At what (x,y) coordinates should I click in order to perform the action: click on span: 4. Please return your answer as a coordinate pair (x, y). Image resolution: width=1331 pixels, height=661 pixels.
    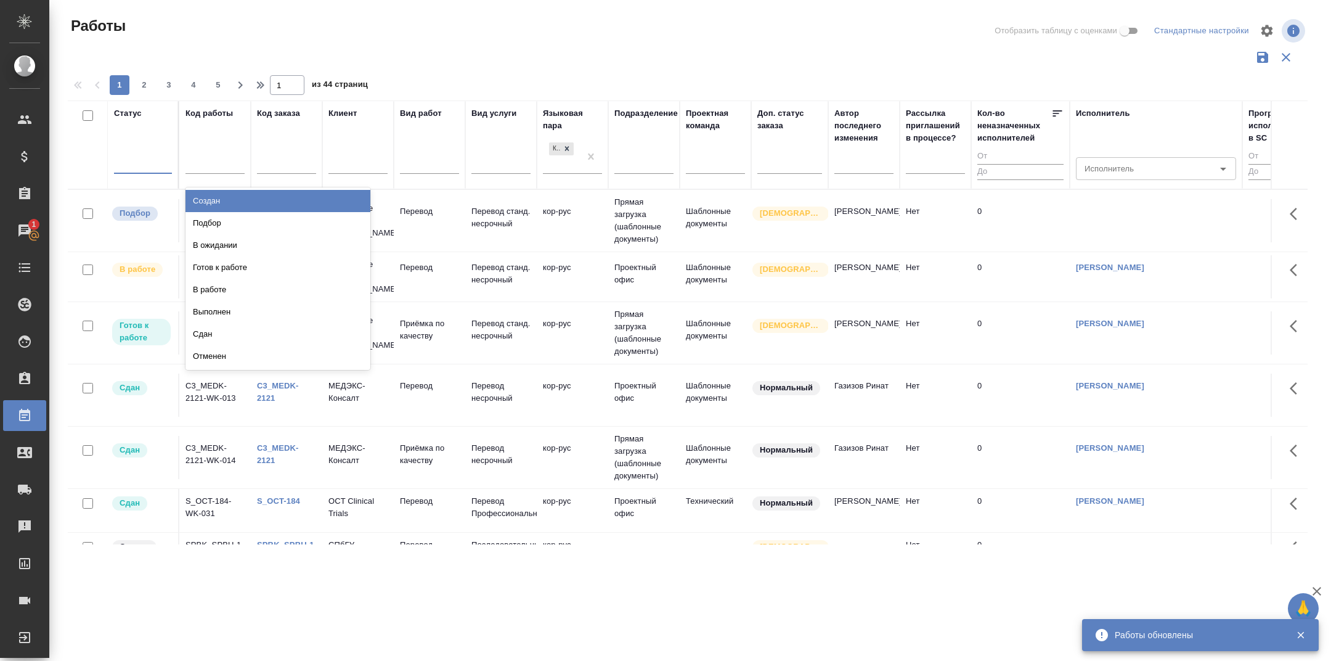
    Looking at the image, I should click on (194, 85).